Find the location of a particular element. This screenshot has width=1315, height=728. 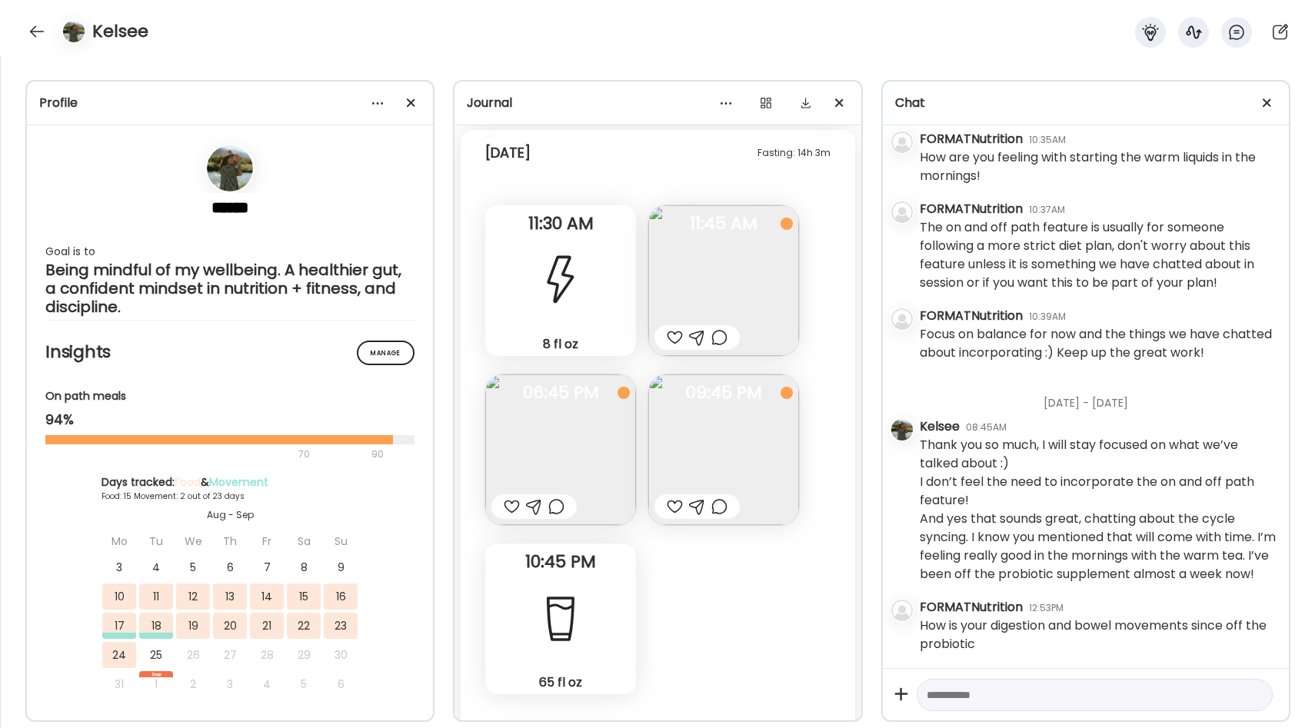

div: Food: 15 Movement: 2 out of 23 days is located at coordinates (230, 496).